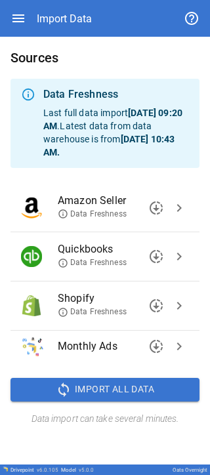 This screenshot has height=475, width=210. What do you see at coordinates (113, 346) in the screenshot?
I see `span: Monthly Ads` at bounding box center [113, 346].